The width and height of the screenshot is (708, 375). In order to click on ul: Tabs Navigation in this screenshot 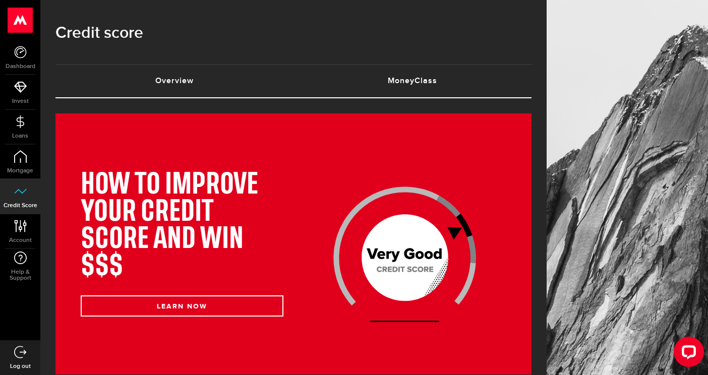, I will do `click(293, 81)`.